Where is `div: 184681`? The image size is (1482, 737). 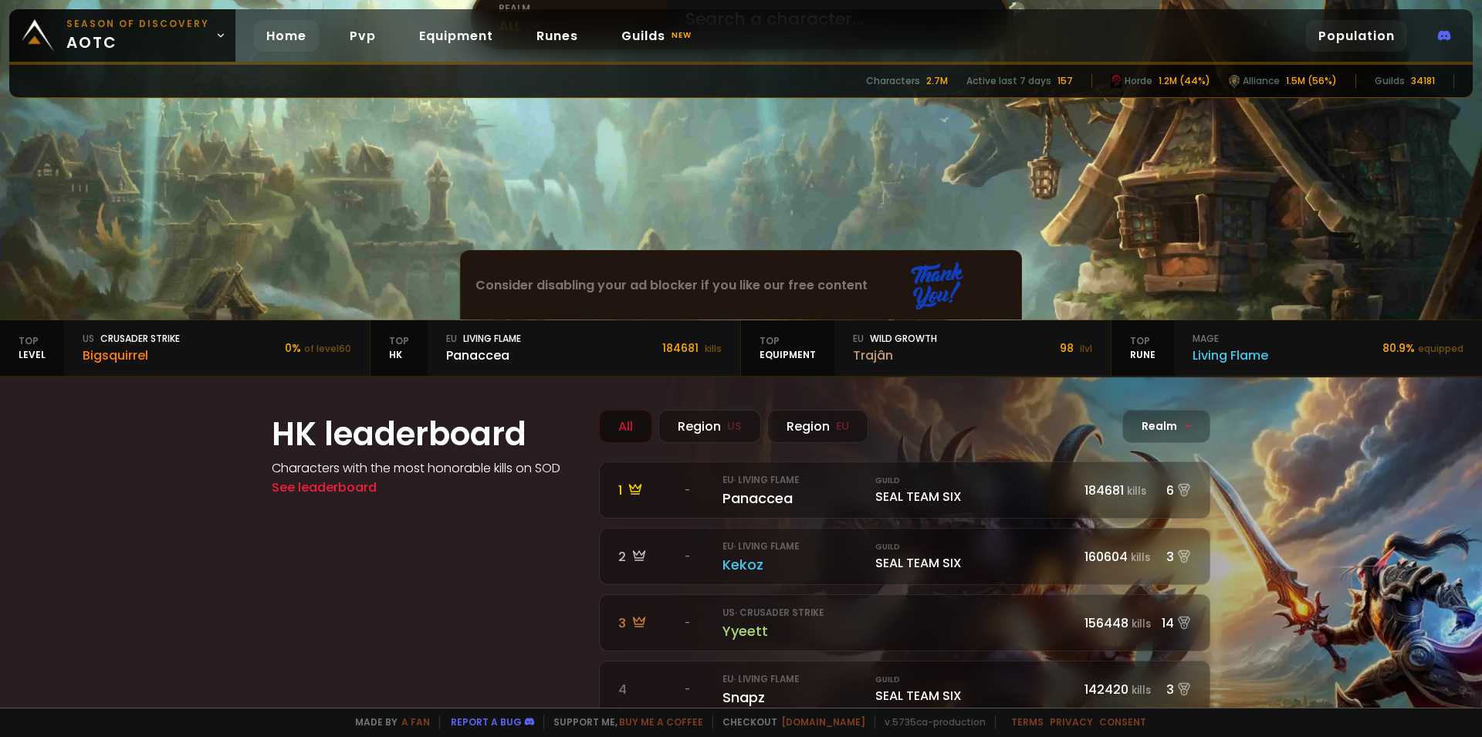 div: 184681 is located at coordinates (691, 348).